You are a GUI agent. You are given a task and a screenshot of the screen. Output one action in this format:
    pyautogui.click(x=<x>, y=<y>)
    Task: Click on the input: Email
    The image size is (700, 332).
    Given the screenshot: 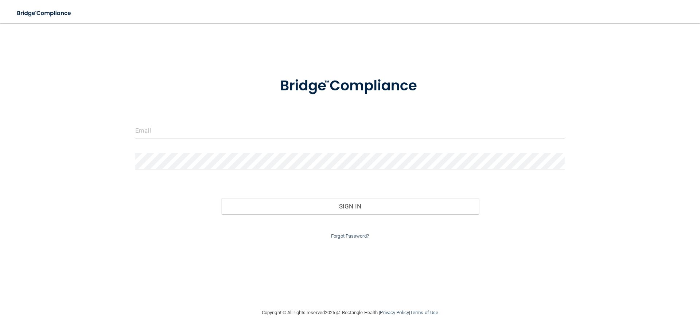 What is the action you would take?
    pyautogui.click(x=350, y=130)
    